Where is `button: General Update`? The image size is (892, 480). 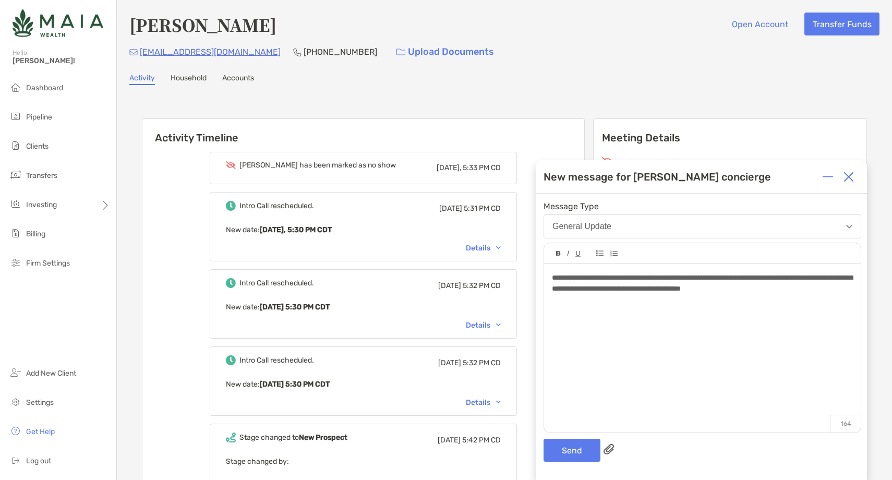 button: General Update is located at coordinates (702, 226).